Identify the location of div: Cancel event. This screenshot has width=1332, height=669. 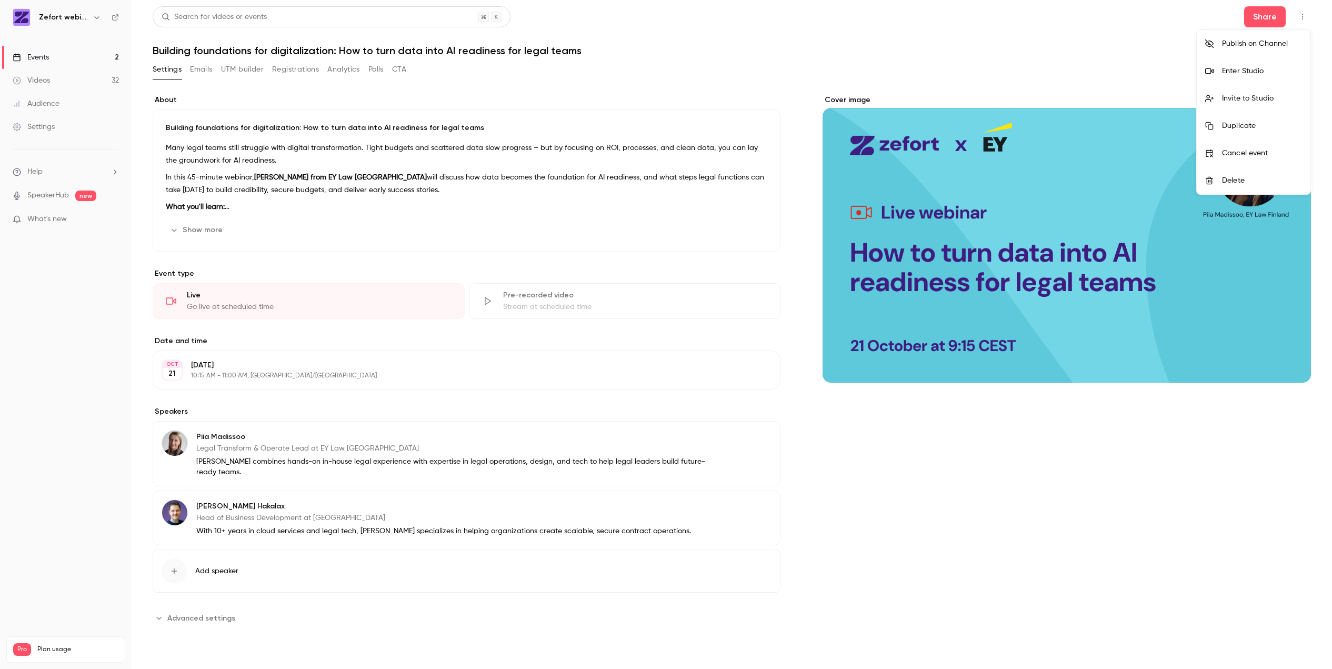
(1262, 153).